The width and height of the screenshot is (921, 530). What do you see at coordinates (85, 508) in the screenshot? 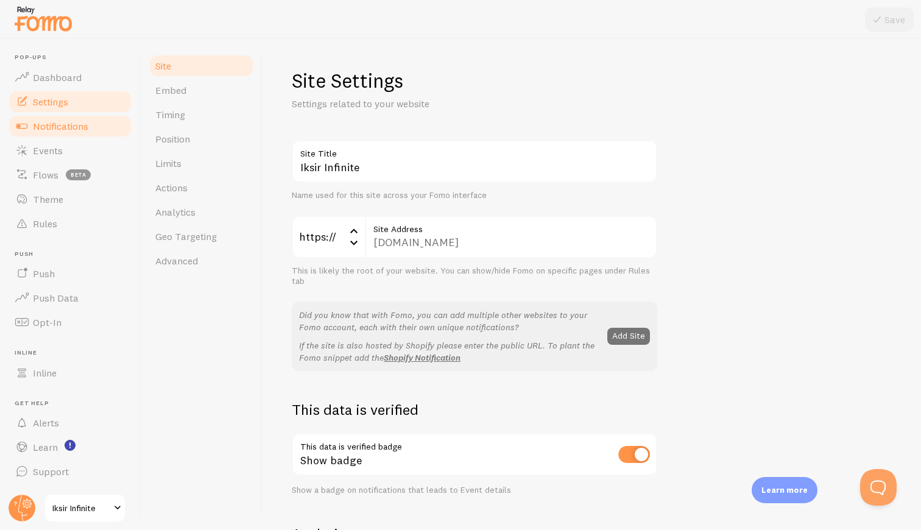
I see `a: Iksir Infinite` at bounding box center [85, 508].